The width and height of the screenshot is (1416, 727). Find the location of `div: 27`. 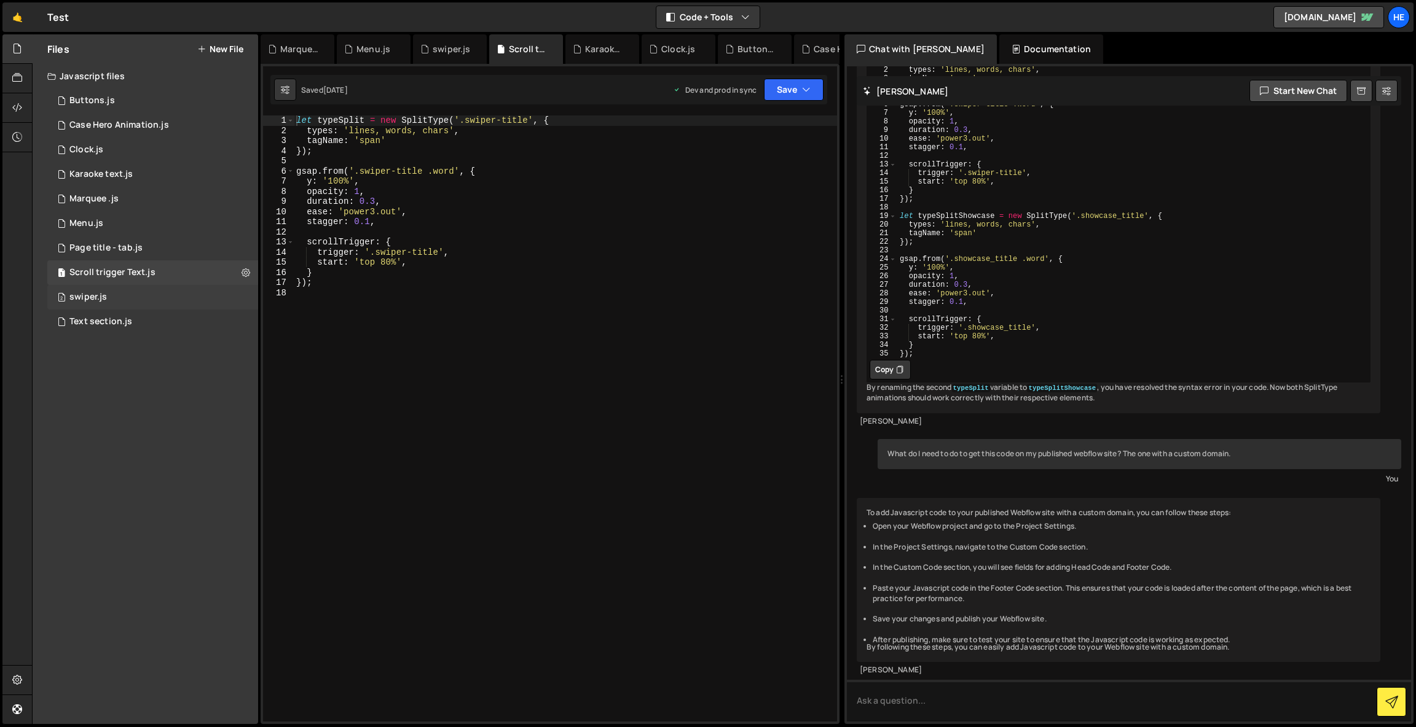

div: 27 is located at coordinates (882, 285).